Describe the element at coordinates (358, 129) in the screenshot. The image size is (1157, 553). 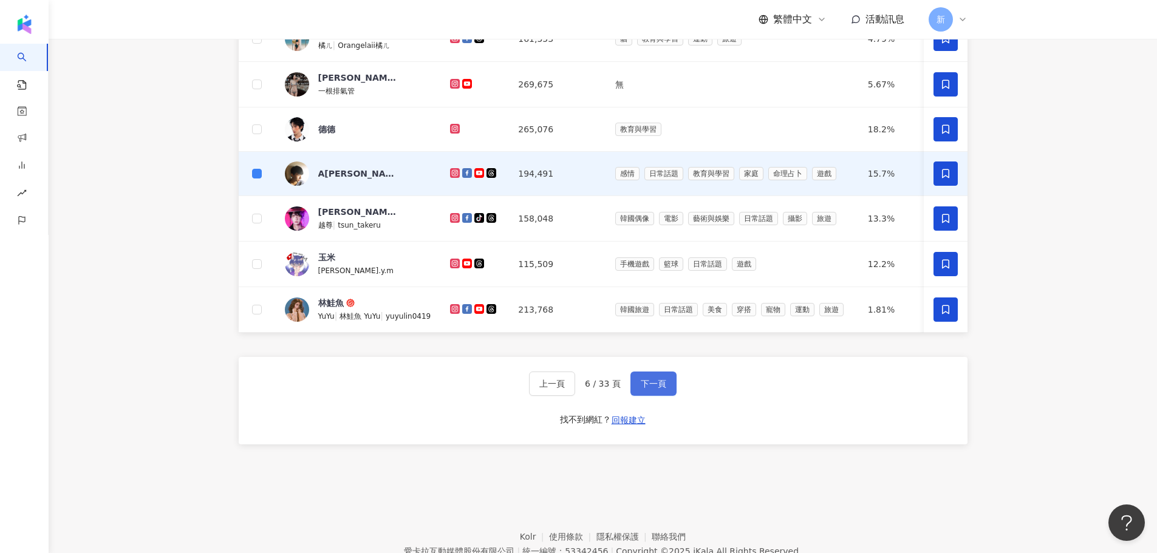
I see `a: KOL Avatar德德` at that location.